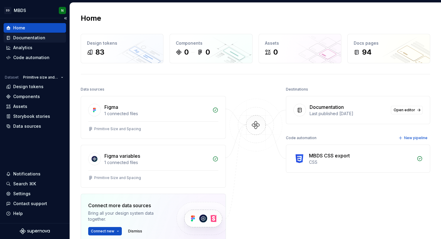 This screenshot has height=239, width=441. What do you see at coordinates (211, 49) in the screenshot?
I see `a: Components00` at bounding box center [211, 49].